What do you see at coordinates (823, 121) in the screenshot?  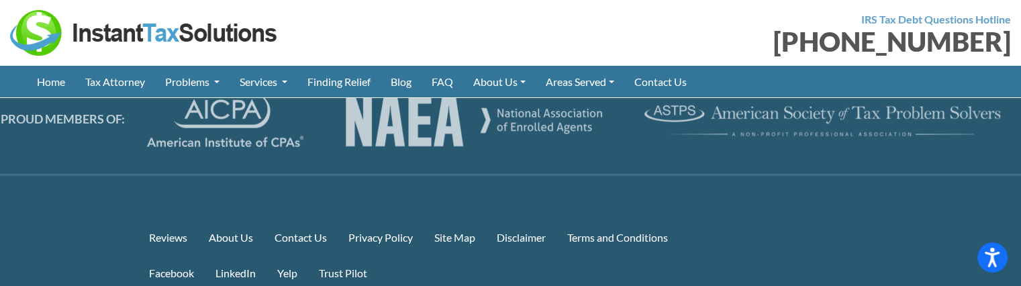 I see `img: ASTPS Logo` at bounding box center [823, 121].